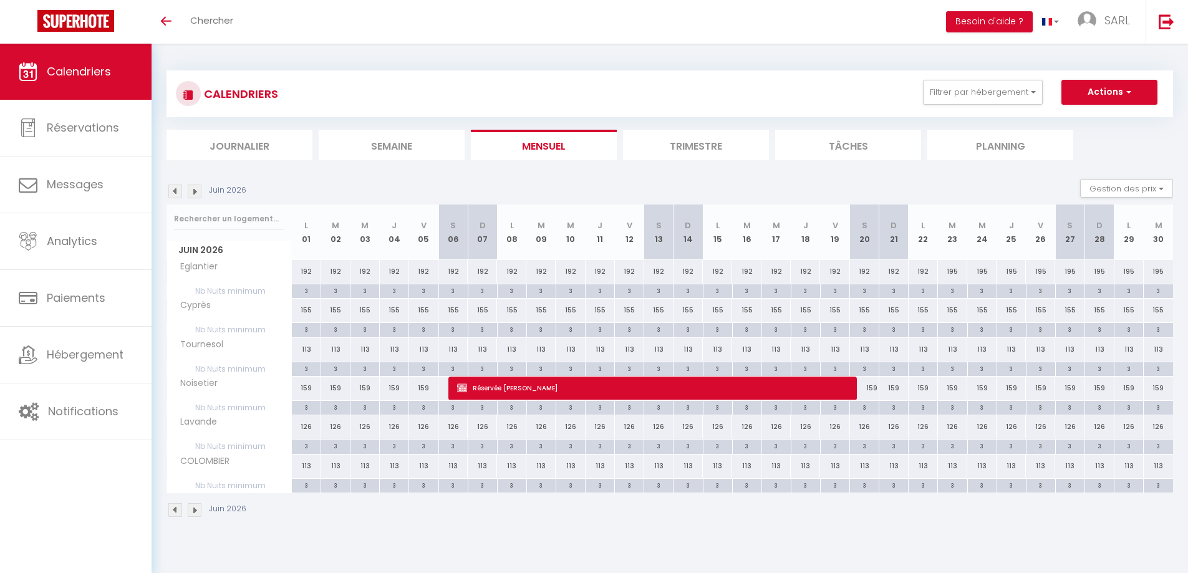 The width and height of the screenshot is (1188, 573). I want to click on abbr: D, so click(894, 225).